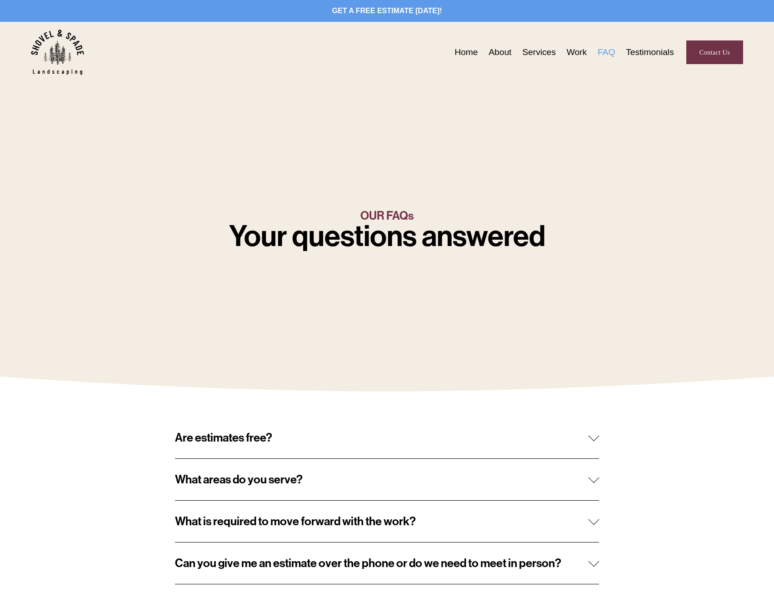  Describe the element at coordinates (650, 52) in the screenshot. I see `a: Testimonials` at that location.